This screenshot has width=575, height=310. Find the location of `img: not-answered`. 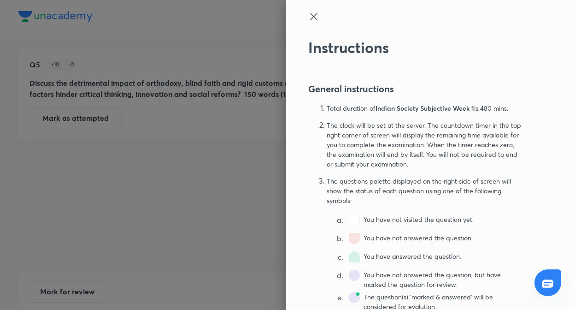

img: not-answered is located at coordinates (354, 238).